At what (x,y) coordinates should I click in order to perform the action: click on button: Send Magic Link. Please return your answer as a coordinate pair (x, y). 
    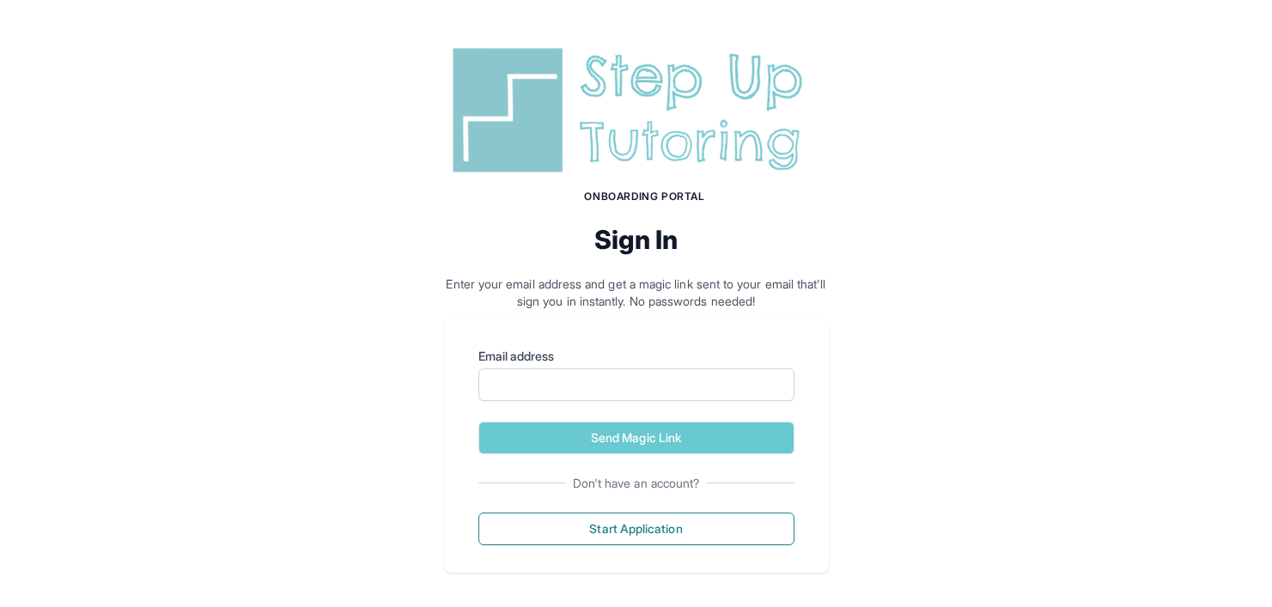
    Looking at the image, I should click on (637, 438).